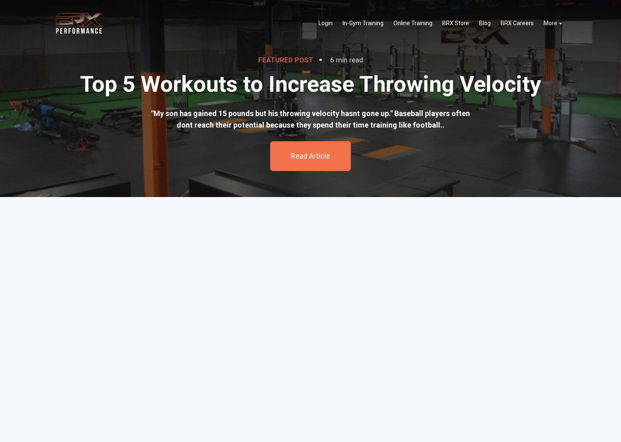  I want to click on div: Navigation Menu, so click(440, 23).